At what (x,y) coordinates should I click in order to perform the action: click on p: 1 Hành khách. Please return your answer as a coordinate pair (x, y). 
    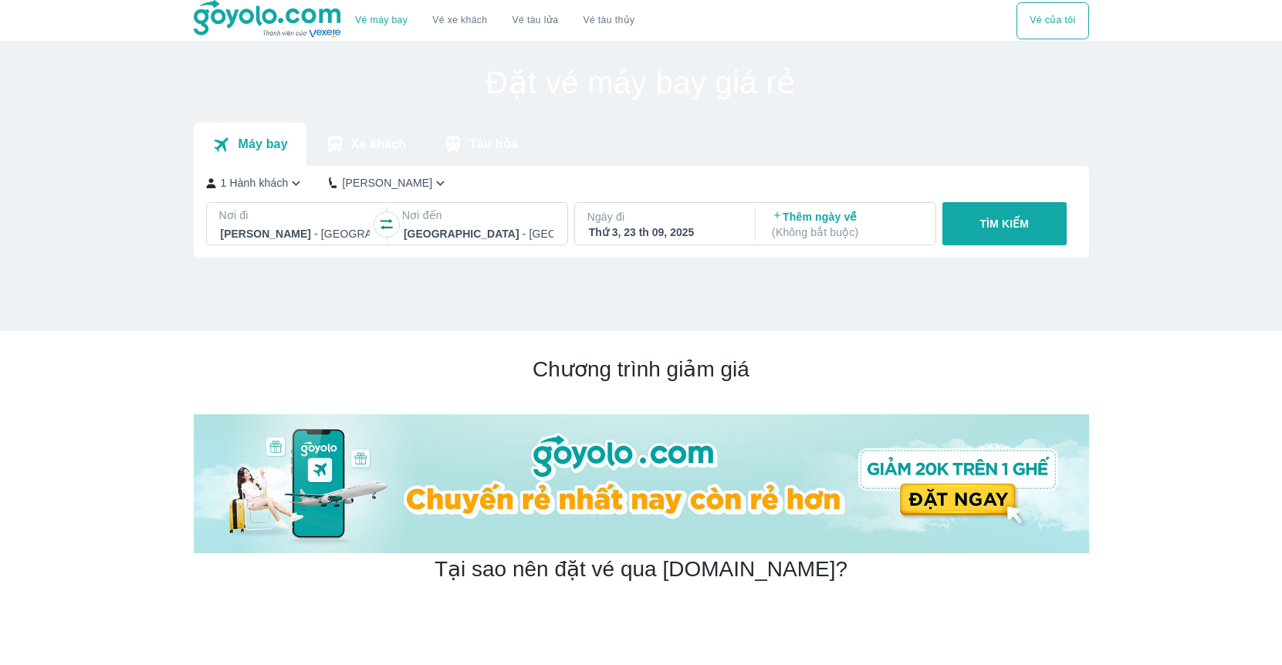
    Looking at the image, I should click on (255, 183).